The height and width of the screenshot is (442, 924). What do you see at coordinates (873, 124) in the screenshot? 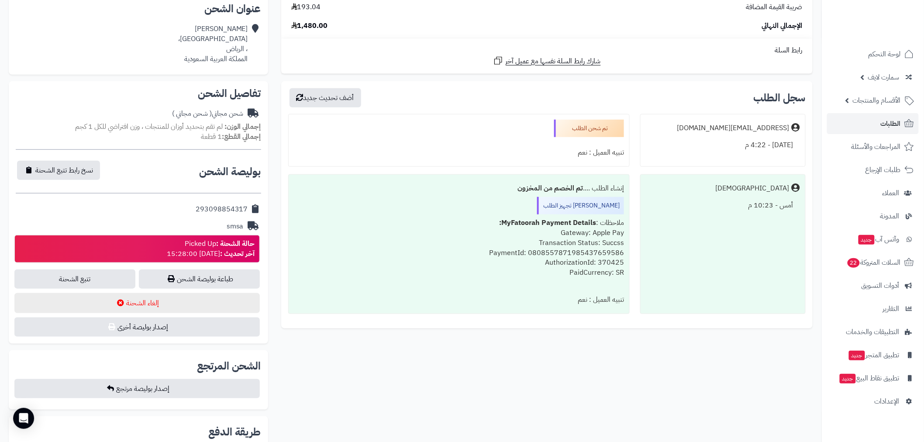
I see `a: الطلبات` at bounding box center [873, 124].